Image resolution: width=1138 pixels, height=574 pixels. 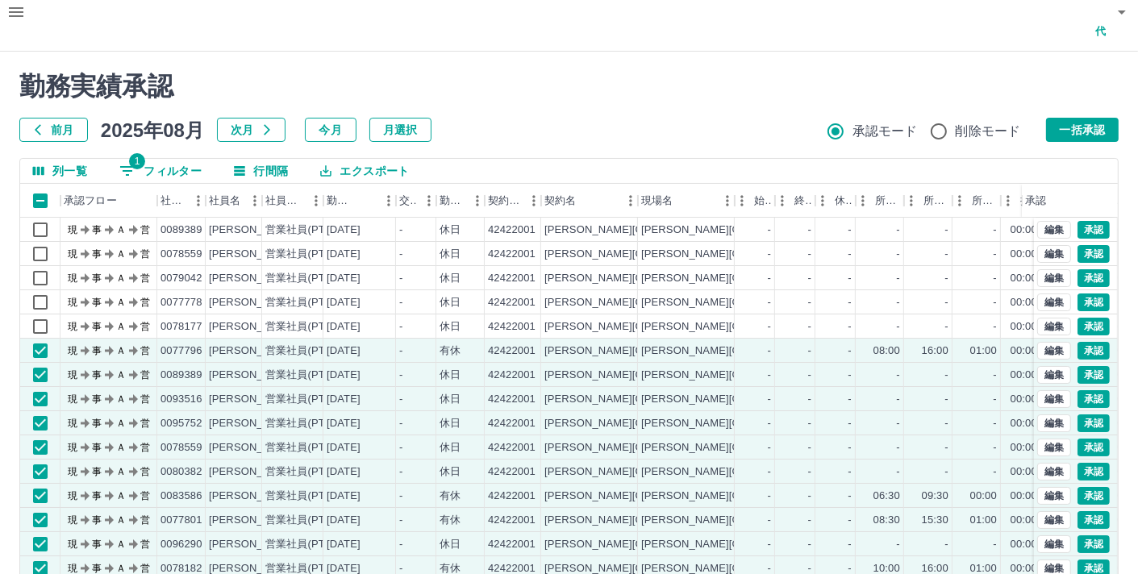 I want to click on div: 所定休憩, so click(x=977, y=201).